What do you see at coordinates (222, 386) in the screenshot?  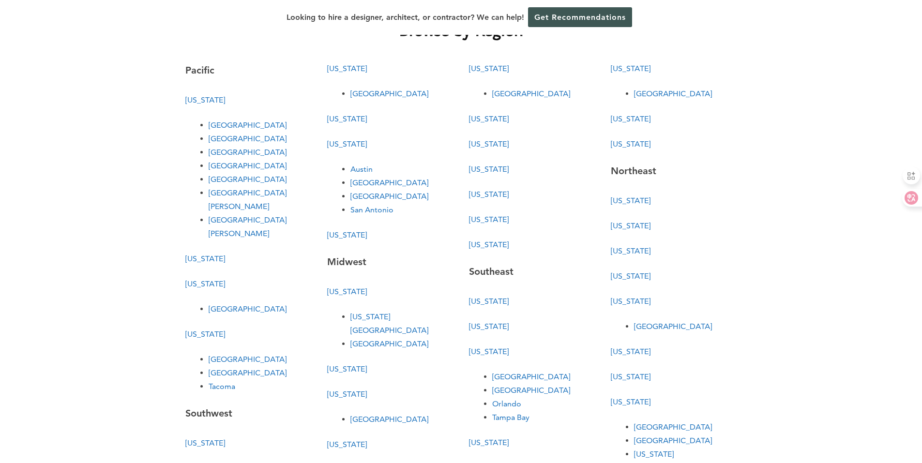 I see `a: Tacoma` at bounding box center [222, 386].